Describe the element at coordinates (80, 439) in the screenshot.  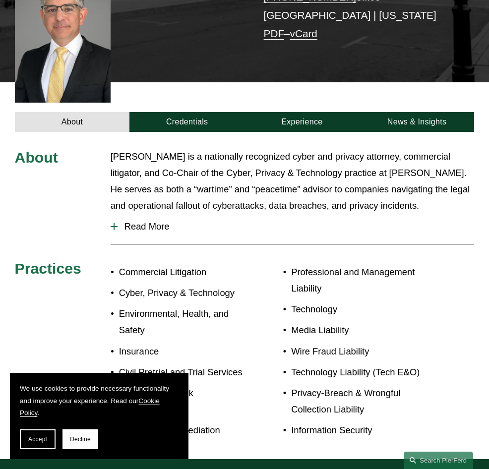
I see `button: Decline` at that location.